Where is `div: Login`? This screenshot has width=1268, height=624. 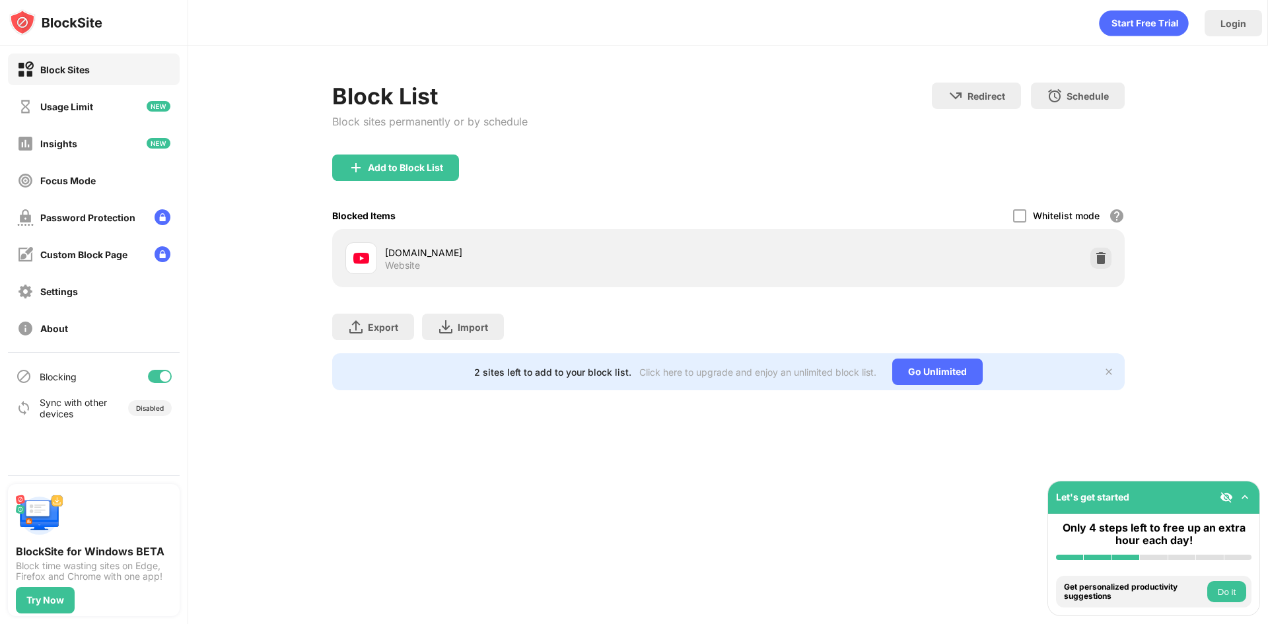 div: Login is located at coordinates (1233, 23).